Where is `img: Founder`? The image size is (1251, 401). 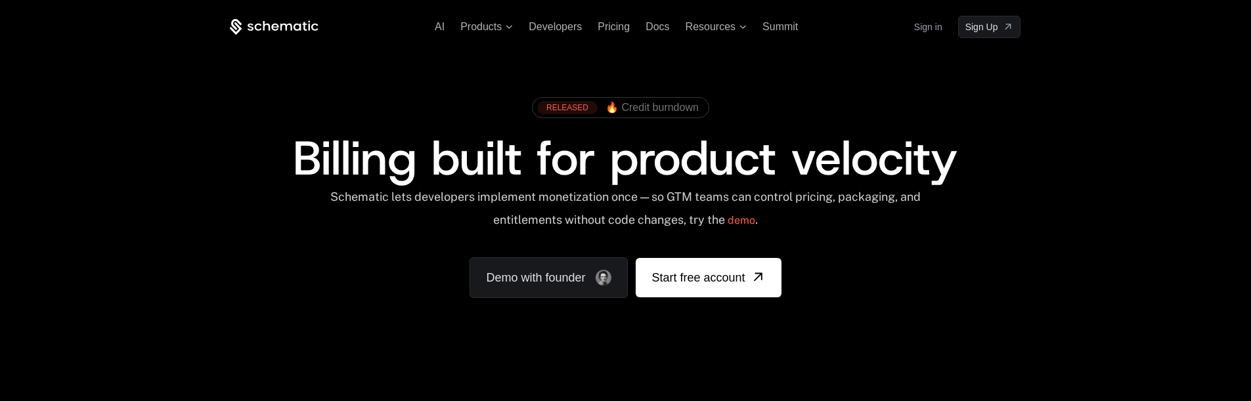
img: Founder is located at coordinates (603, 278).